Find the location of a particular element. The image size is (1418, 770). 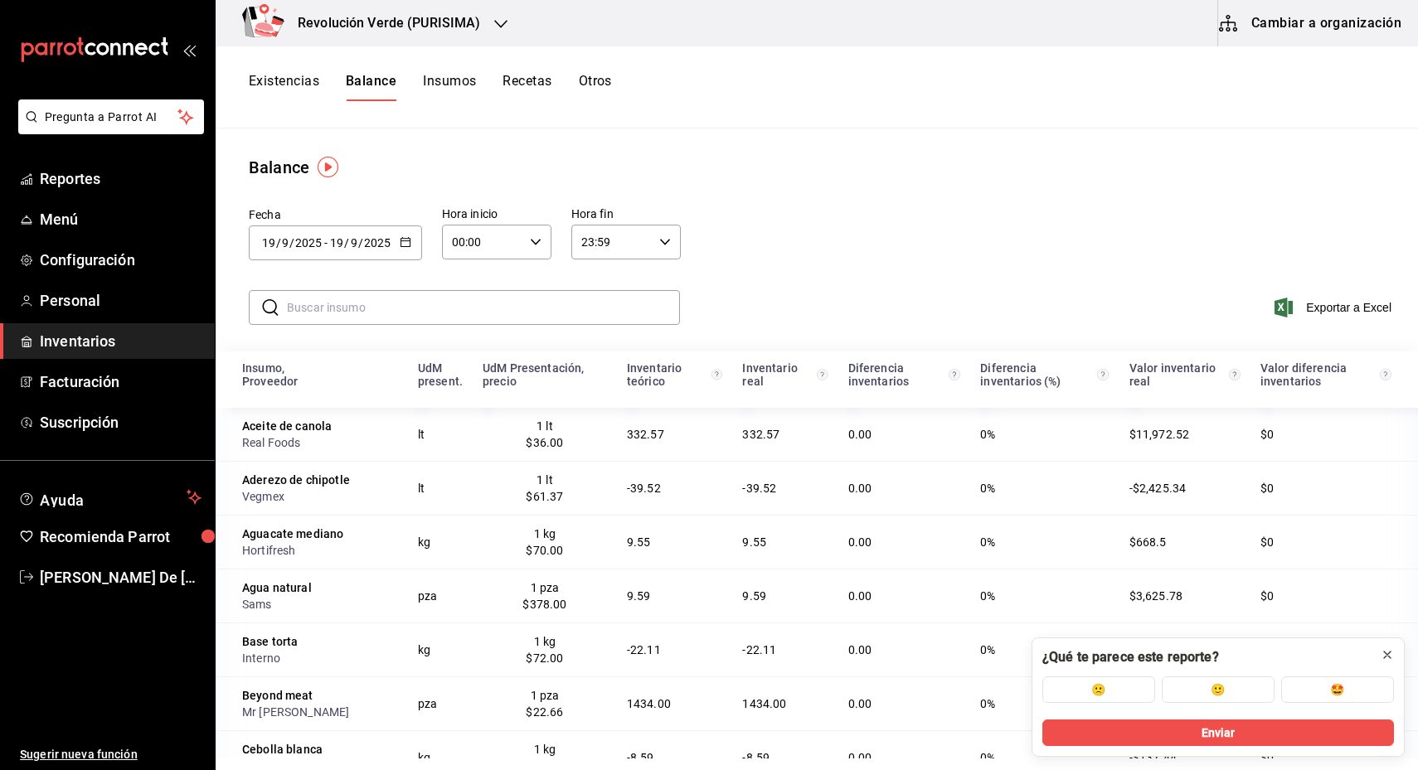

svg: Diferencia inventarios (%) = (Diferencia de inventarios / Inventario teórico) * 100 is located at coordinates (1103, 375).